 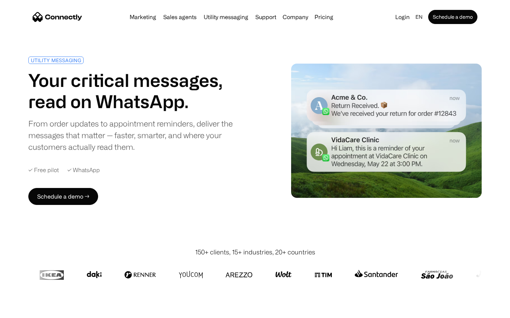 What do you see at coordinates (295, 17) in the screenshot?
I see `div: Company` at bounding box center [295, 17].